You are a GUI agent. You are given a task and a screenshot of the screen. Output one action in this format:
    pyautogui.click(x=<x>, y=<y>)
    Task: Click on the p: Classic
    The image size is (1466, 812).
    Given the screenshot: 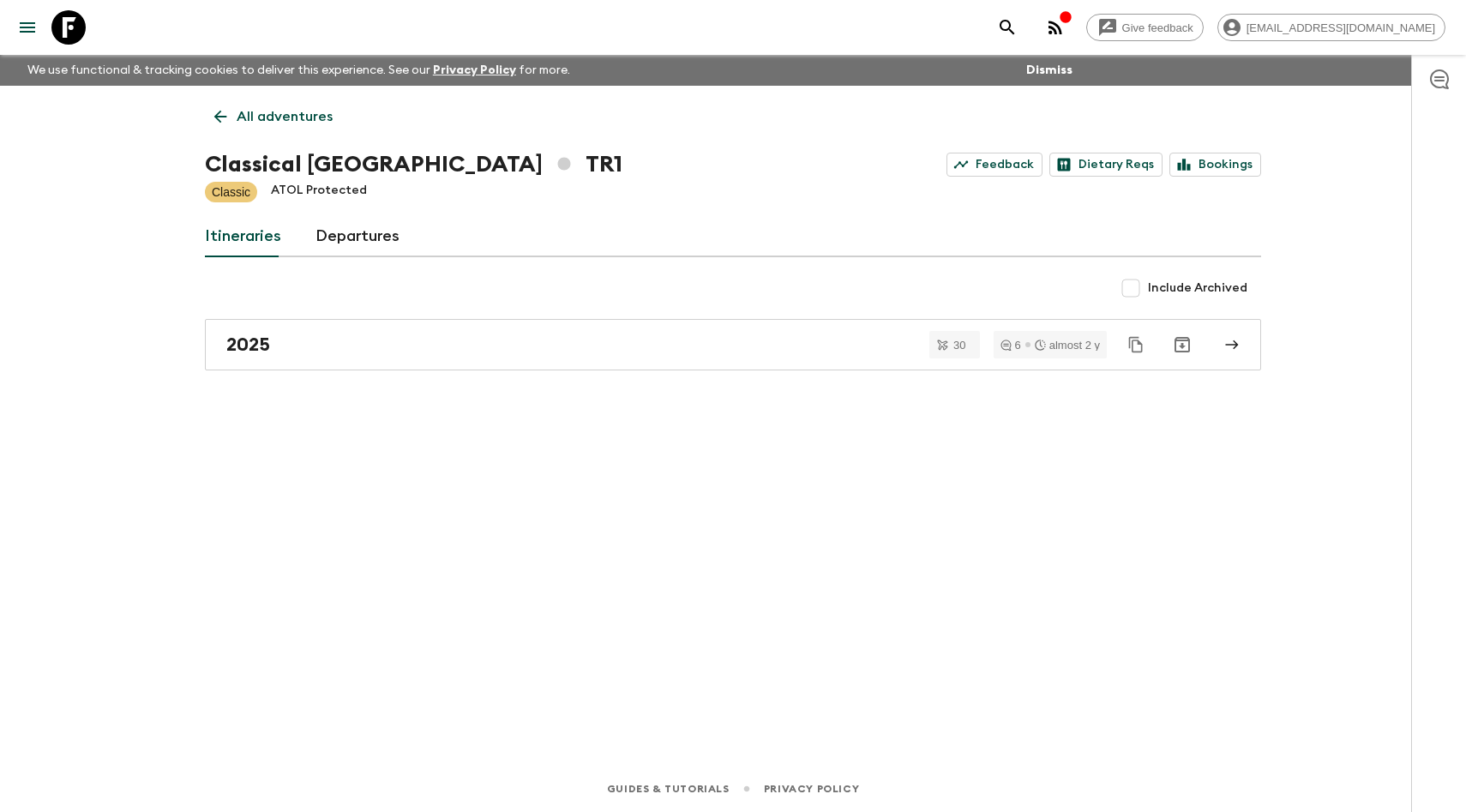 What is the action you would take?
    pyautogui.click(x=230, y=192)
    